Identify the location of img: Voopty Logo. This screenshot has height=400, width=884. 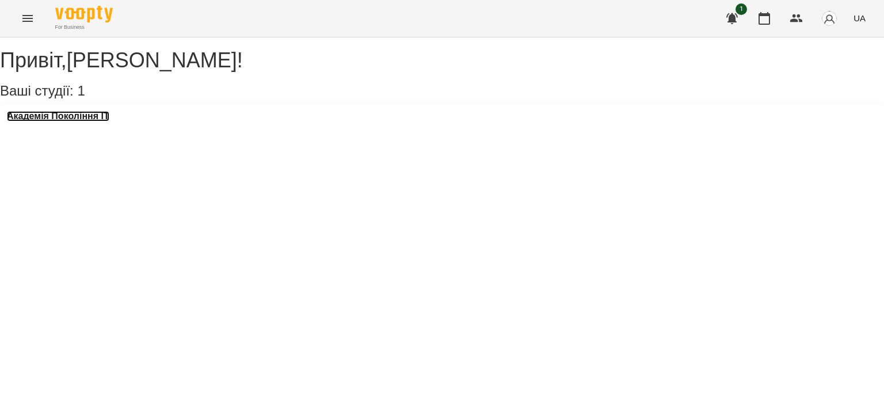
(84, 14).